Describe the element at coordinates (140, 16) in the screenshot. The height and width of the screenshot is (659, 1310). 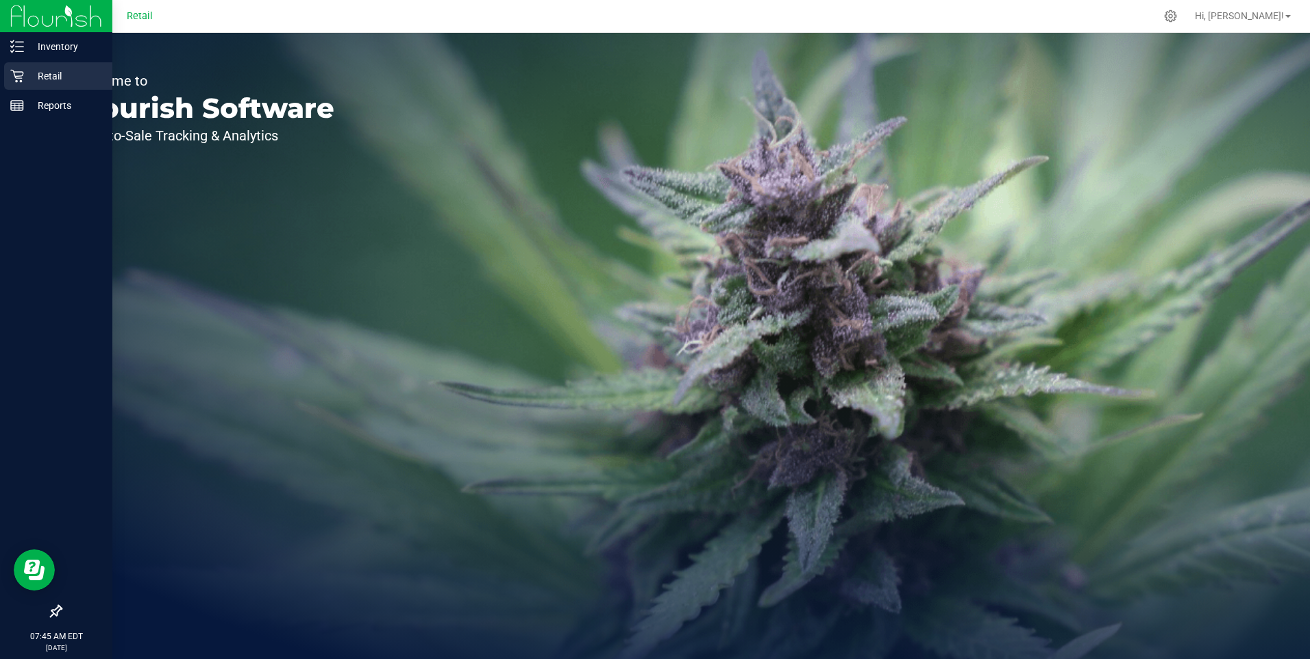
I see `span: Retail` at that location.